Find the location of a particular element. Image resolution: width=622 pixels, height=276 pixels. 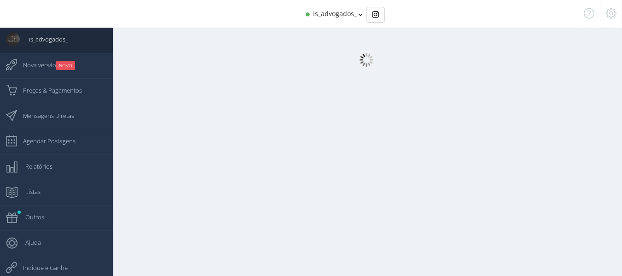

small: NOVO is located at coordinates (65, 65).